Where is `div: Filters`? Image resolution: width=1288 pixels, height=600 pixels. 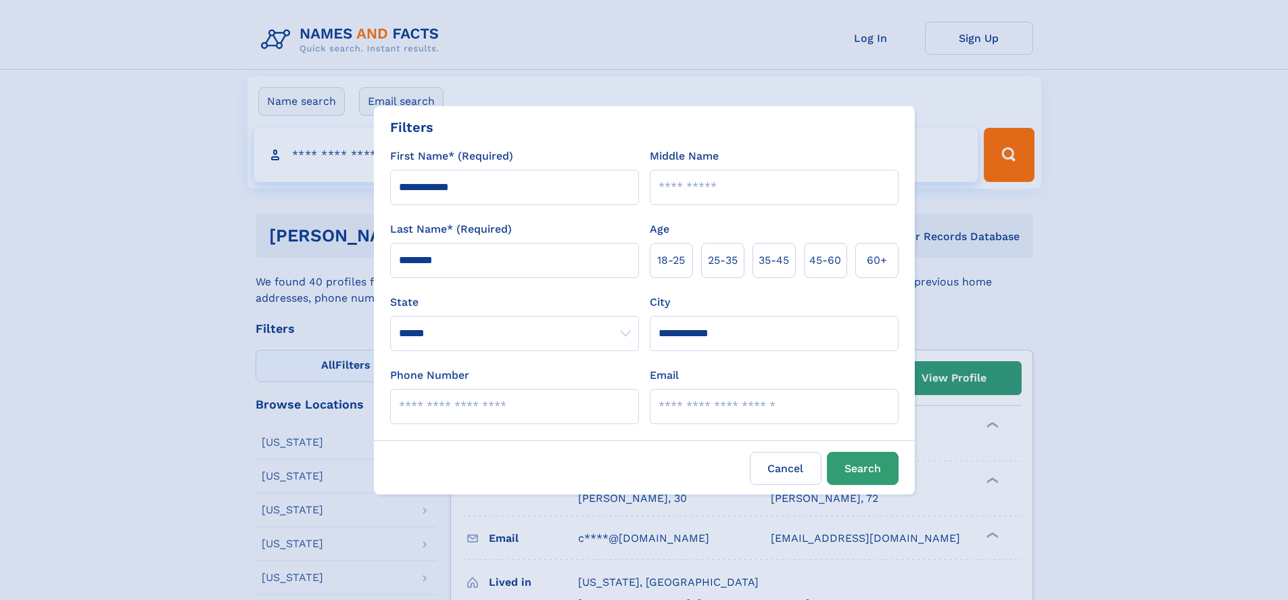 div: Filters is located at coordinates (412, 127).